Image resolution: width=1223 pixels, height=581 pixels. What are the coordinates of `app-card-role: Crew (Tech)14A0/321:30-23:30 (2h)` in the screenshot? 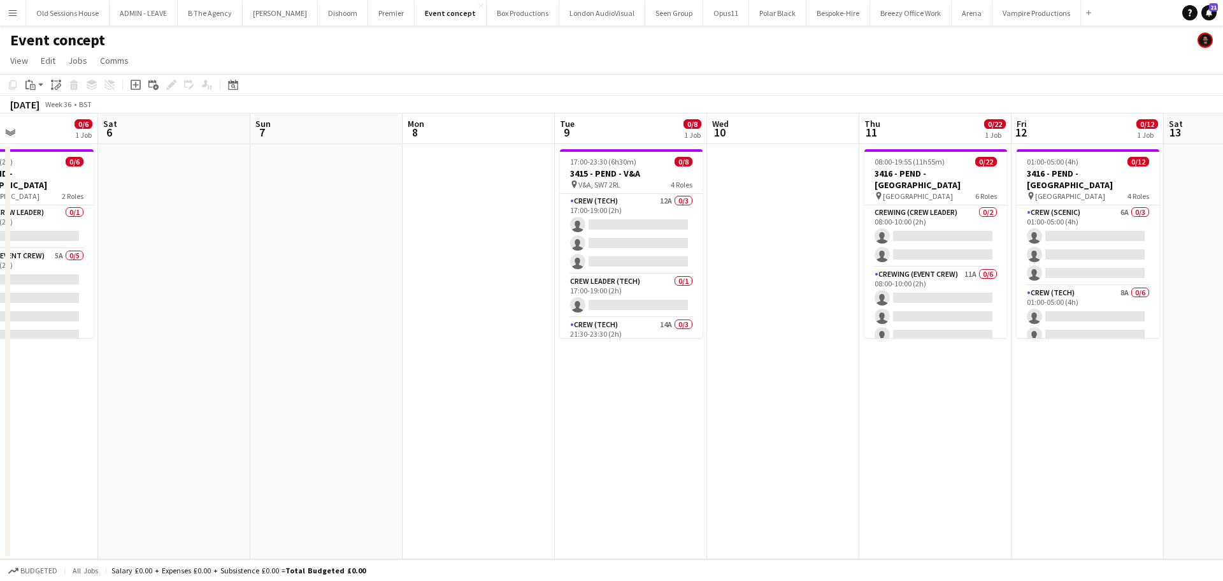 It's located at (632, 357).